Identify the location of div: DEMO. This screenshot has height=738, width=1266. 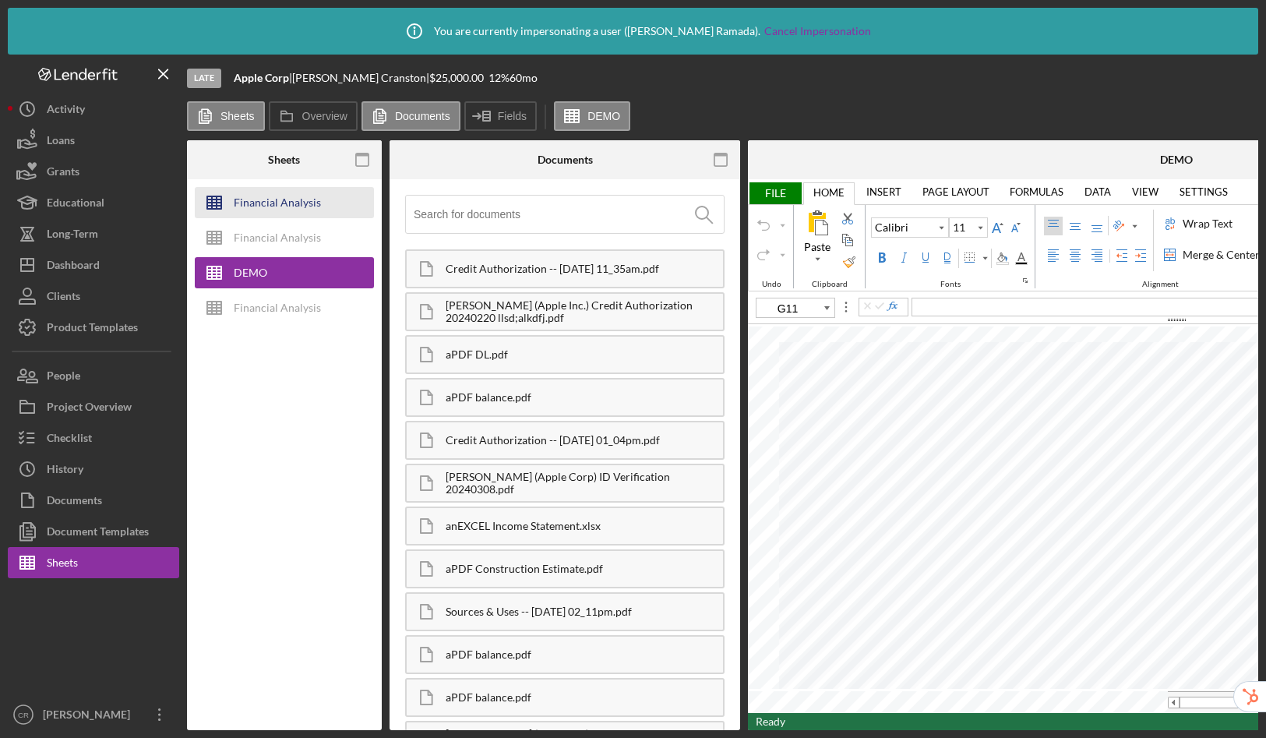
(250, 273).